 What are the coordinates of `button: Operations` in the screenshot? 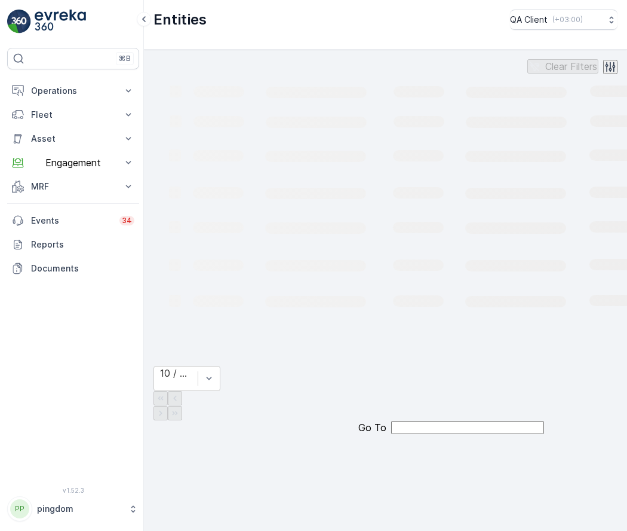 It's located at (73, 91).